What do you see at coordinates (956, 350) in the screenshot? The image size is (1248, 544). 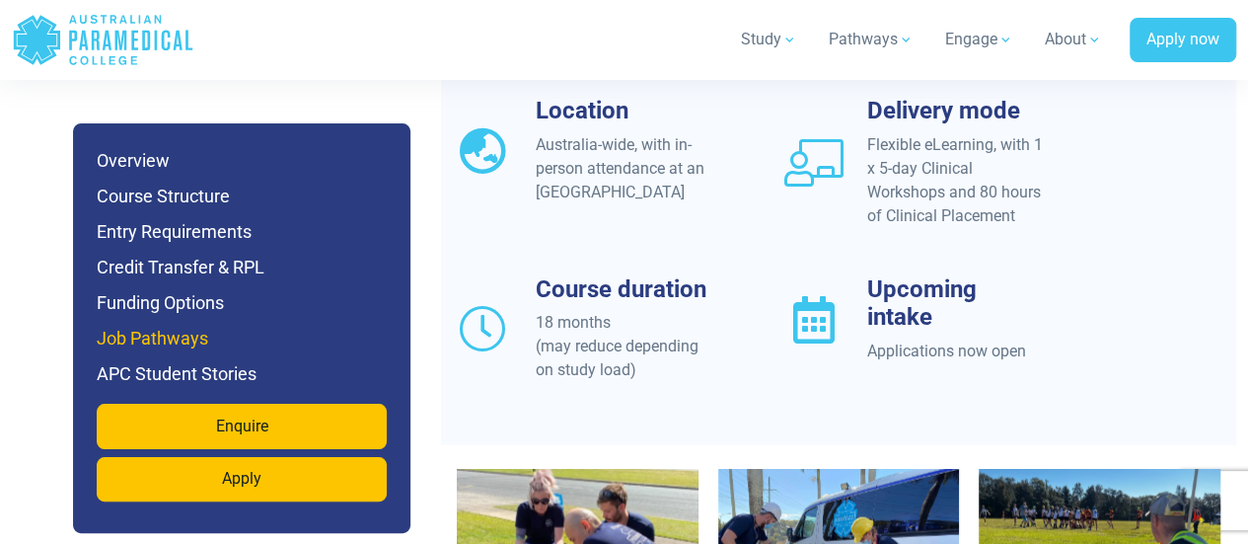 I see `div: Applications now open` at bounding box center [956, 350].